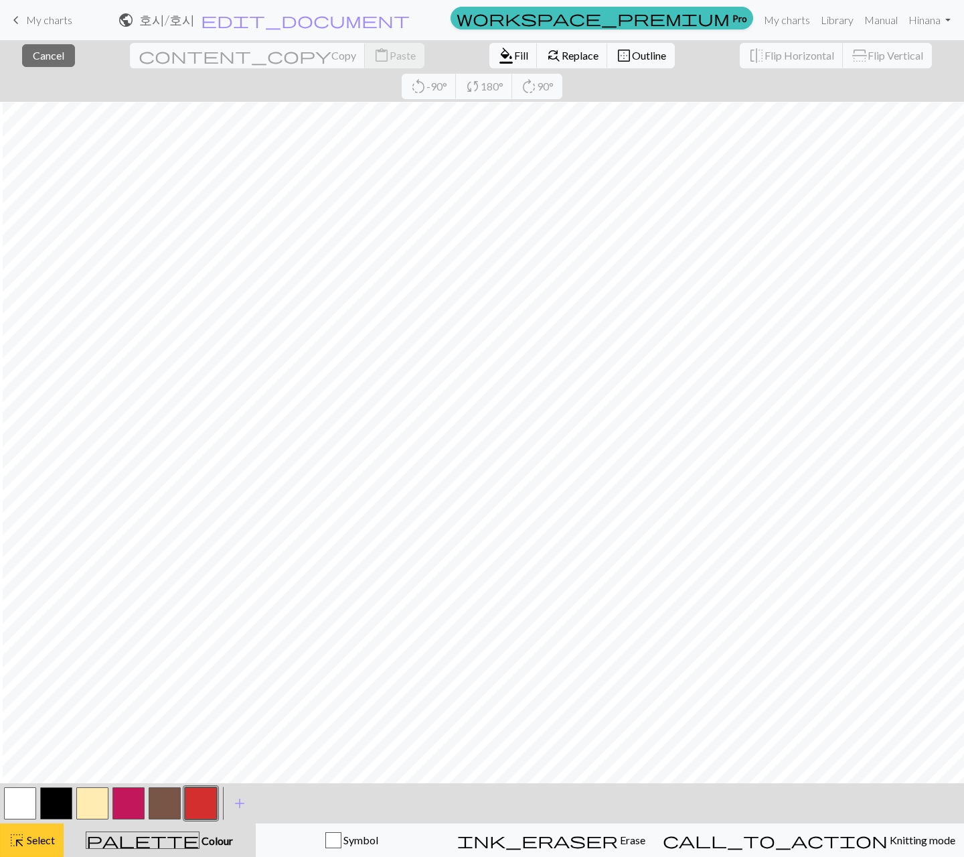  I want to click on span: ink_eraser, so click(538, 840).